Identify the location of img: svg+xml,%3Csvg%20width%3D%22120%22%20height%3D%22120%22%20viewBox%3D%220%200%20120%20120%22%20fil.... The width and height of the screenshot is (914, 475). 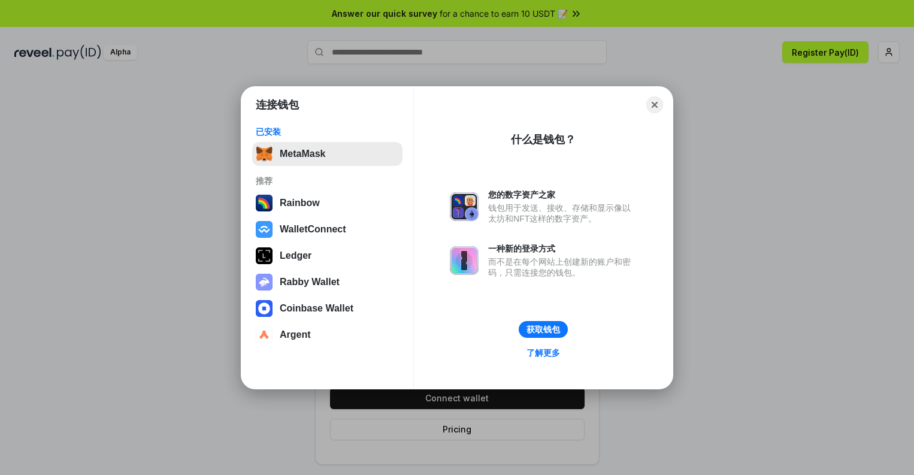
(264, 203).